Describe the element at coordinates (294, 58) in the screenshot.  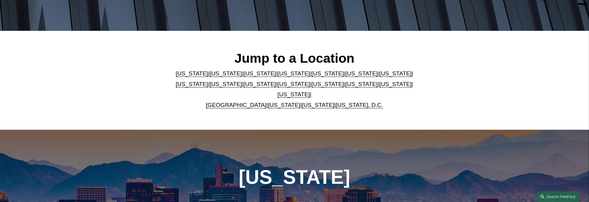
I see `h2: Jump to a Location` at that location.